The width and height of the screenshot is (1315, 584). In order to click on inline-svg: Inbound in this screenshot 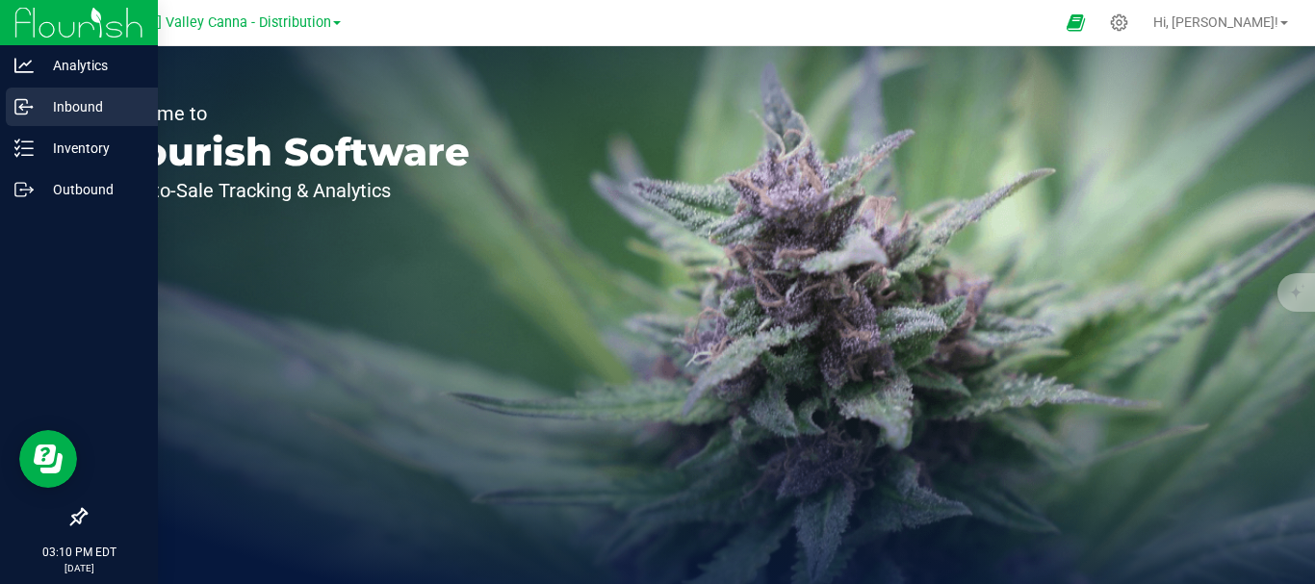, I will do `click(24, 107)`.